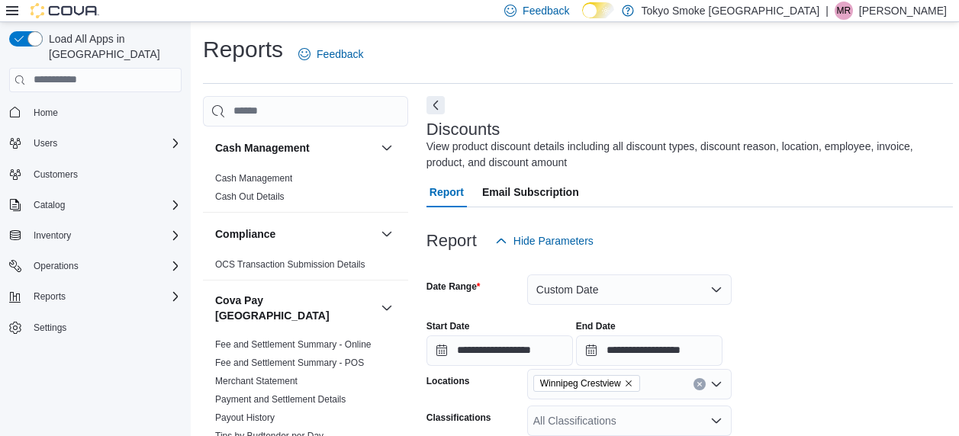 The width and height of the screenshot is (959, 436). I want to click on a: Feedback, so click(330, 54).